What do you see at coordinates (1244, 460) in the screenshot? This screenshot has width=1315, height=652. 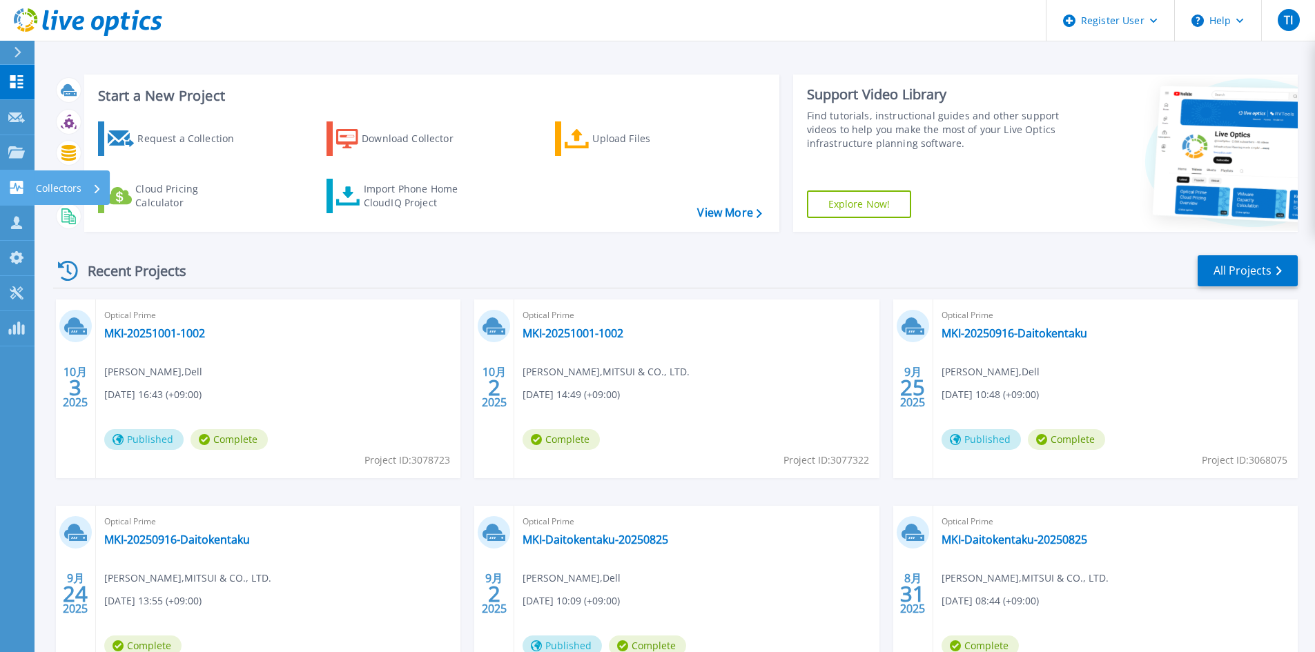 I see `span: Project ID: 3068075` at bounding box center [1244, 460].